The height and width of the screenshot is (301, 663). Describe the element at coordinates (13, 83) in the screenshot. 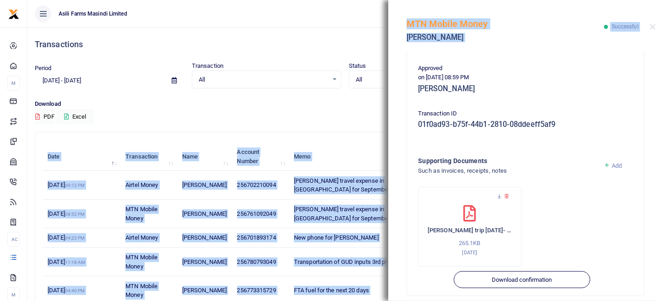

I see `li: M` at that location.